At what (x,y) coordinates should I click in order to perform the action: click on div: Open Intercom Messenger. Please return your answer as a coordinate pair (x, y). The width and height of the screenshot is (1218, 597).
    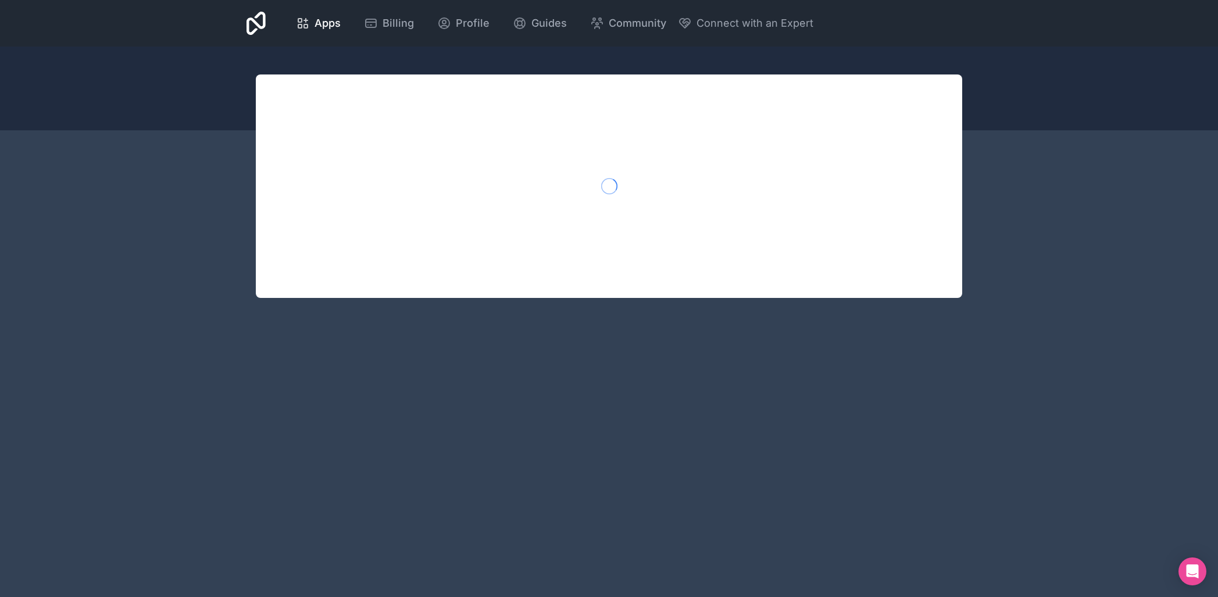
    Looking at the image, I should click on (1193, 571).